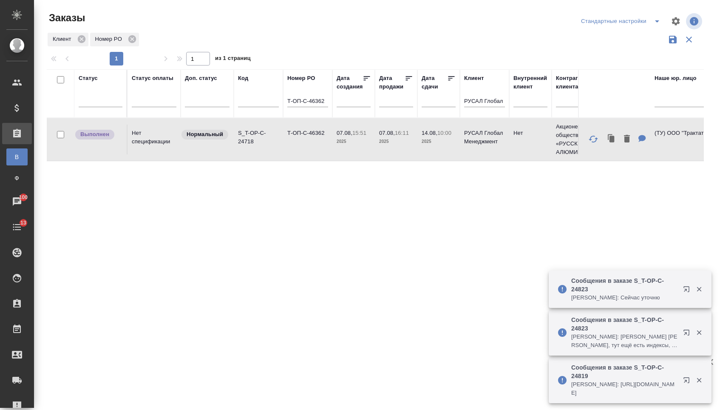 This screenshot has width=720, height=410. Describe the element at coordinates (154, 139) in the screenshot. I see `td: Нет спецификации` at that location.